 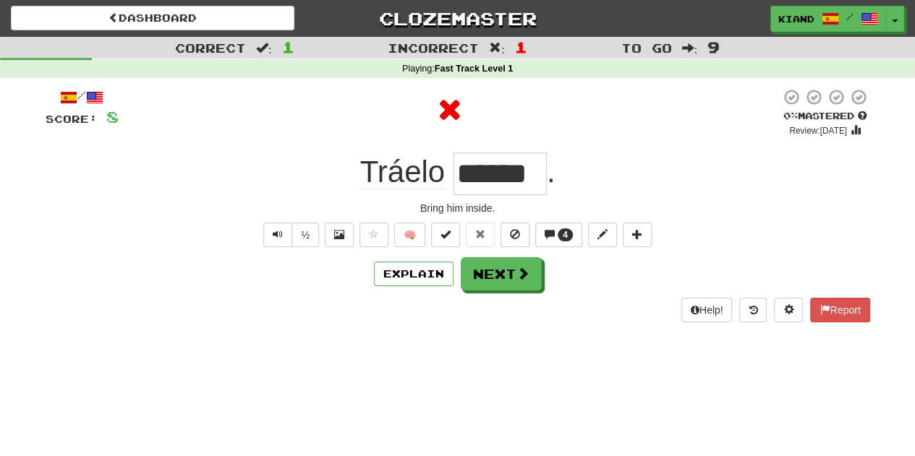 I want to click on button: Round history (alt+y), so click(x=753, y=310).